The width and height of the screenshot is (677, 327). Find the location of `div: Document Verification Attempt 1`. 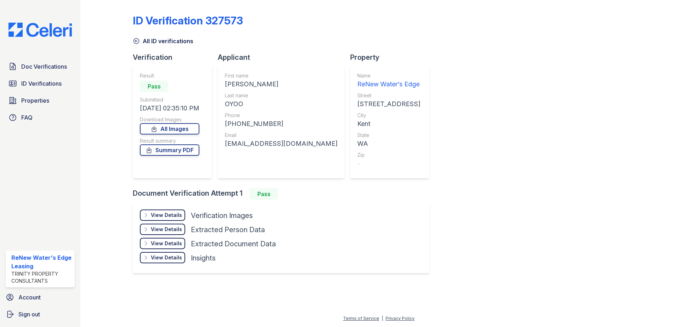

div: Document Verification Attempt 1 is located at coordinates (284, 194).